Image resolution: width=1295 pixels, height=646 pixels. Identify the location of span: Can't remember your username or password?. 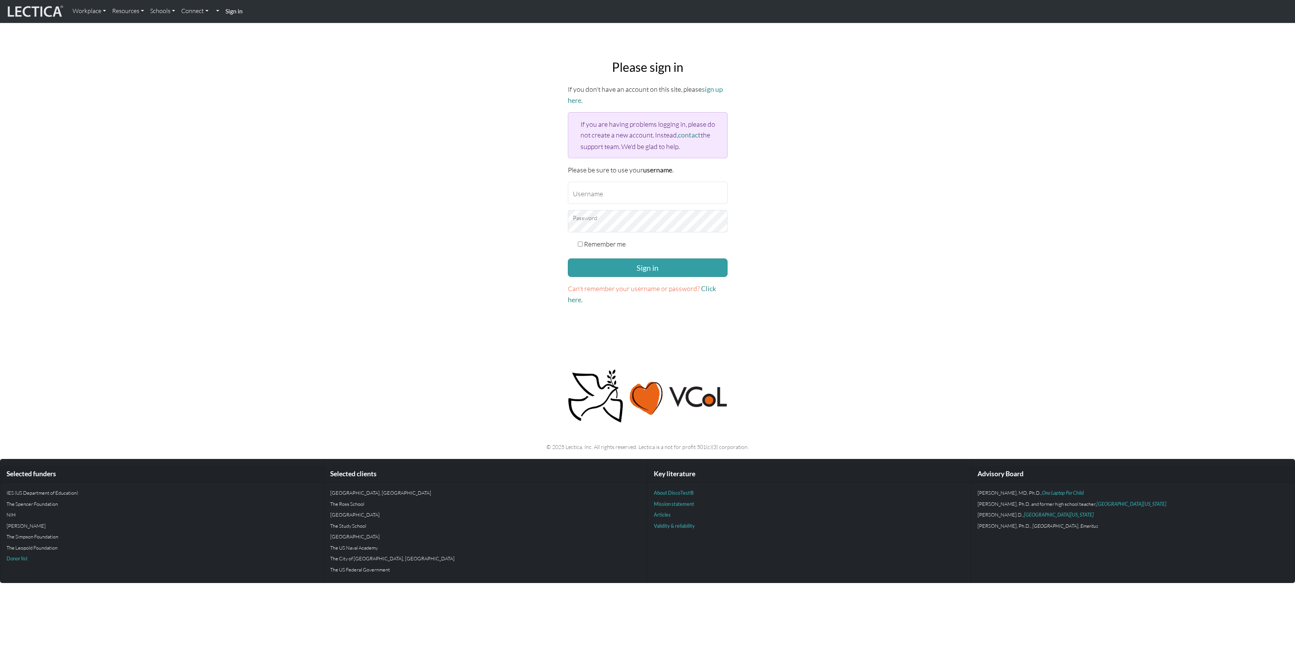
(634, 288).